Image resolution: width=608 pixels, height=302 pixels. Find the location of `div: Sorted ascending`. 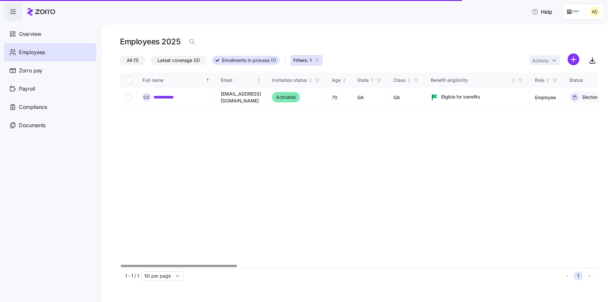

div: Sorted ascending is located at coordinates (208, 80).